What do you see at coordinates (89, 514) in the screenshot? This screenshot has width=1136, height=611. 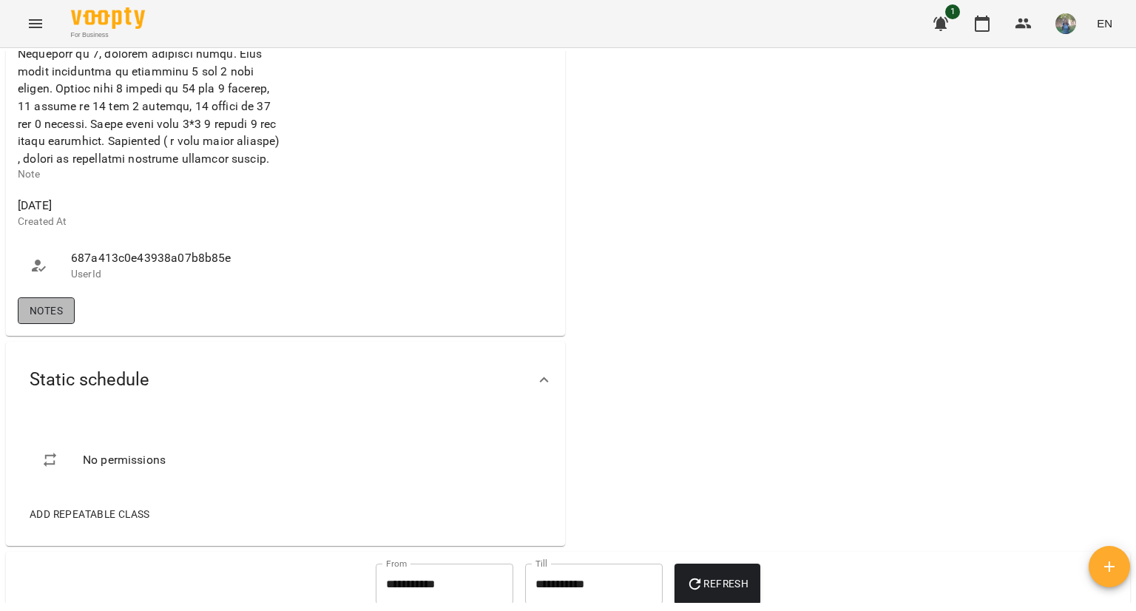 I see `button: Add repeatable class` at bounding box center [89, 514].